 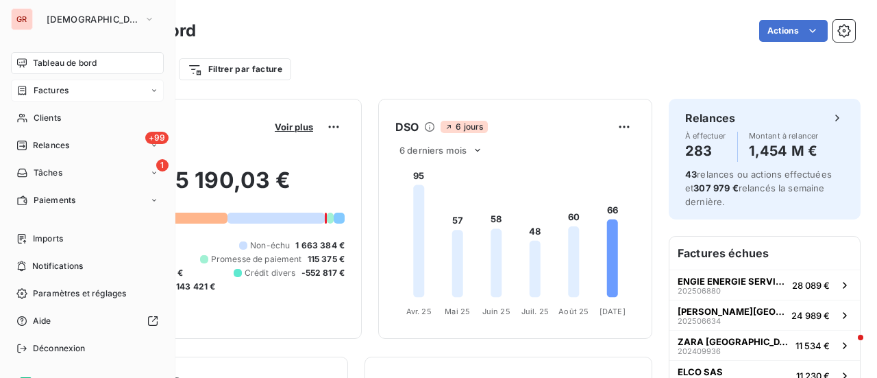 I want to click on span: relances ou actions effectuées et relancés la semaine dernière., so click(x=759, y=188).